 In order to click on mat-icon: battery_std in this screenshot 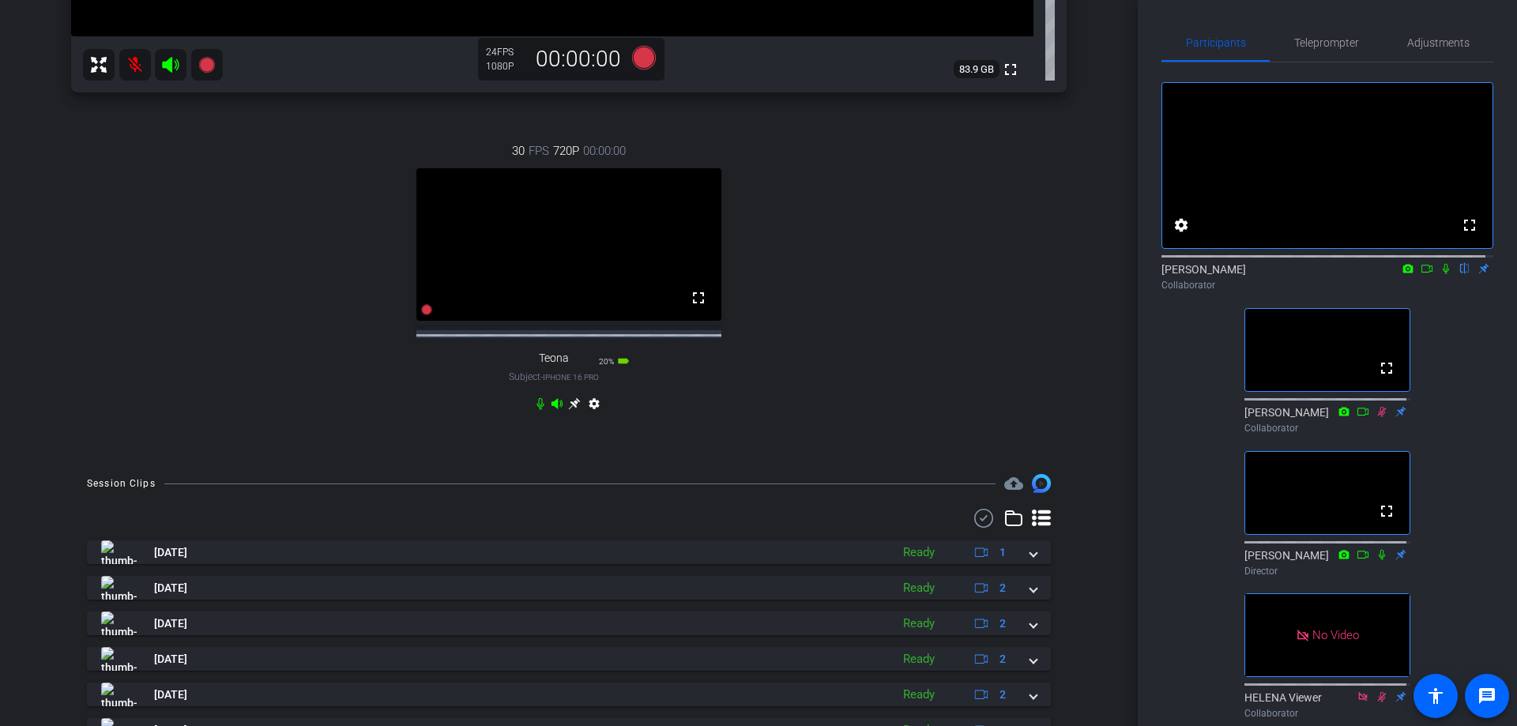, I will do `click(624, 361)`.